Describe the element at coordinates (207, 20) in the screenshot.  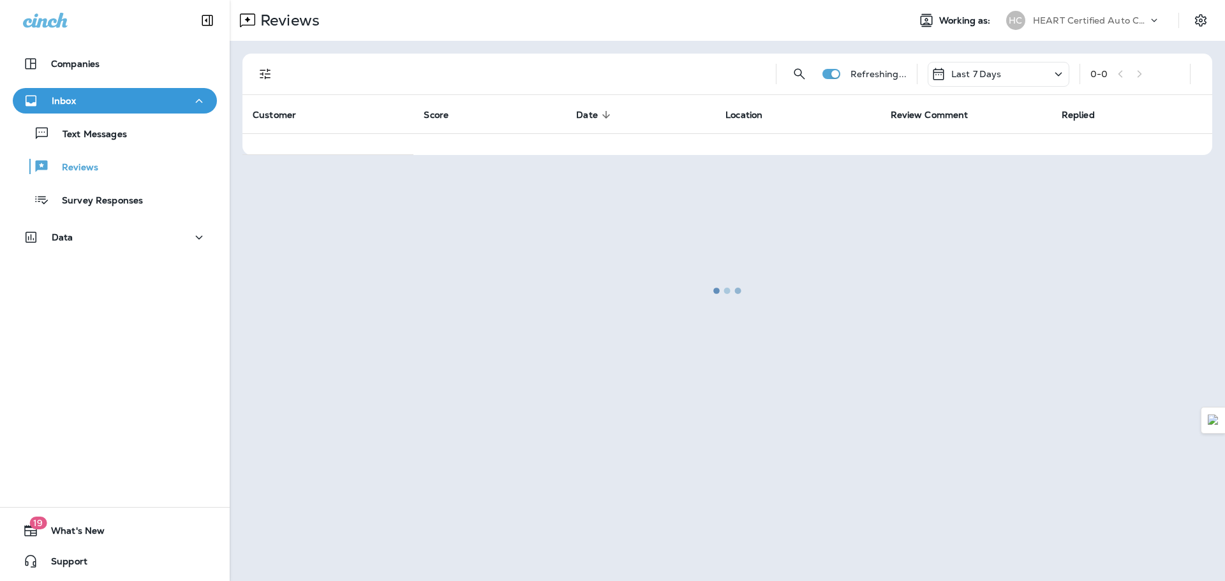
I see `button: Collapse Sidebar` at that location.